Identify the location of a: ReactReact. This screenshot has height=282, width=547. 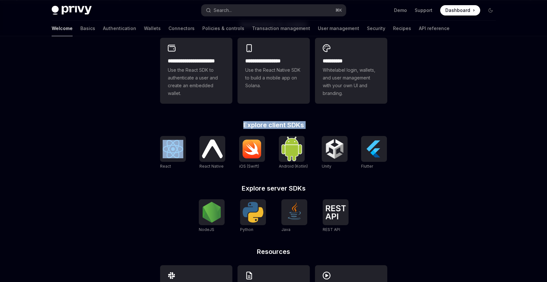
(173, 153).